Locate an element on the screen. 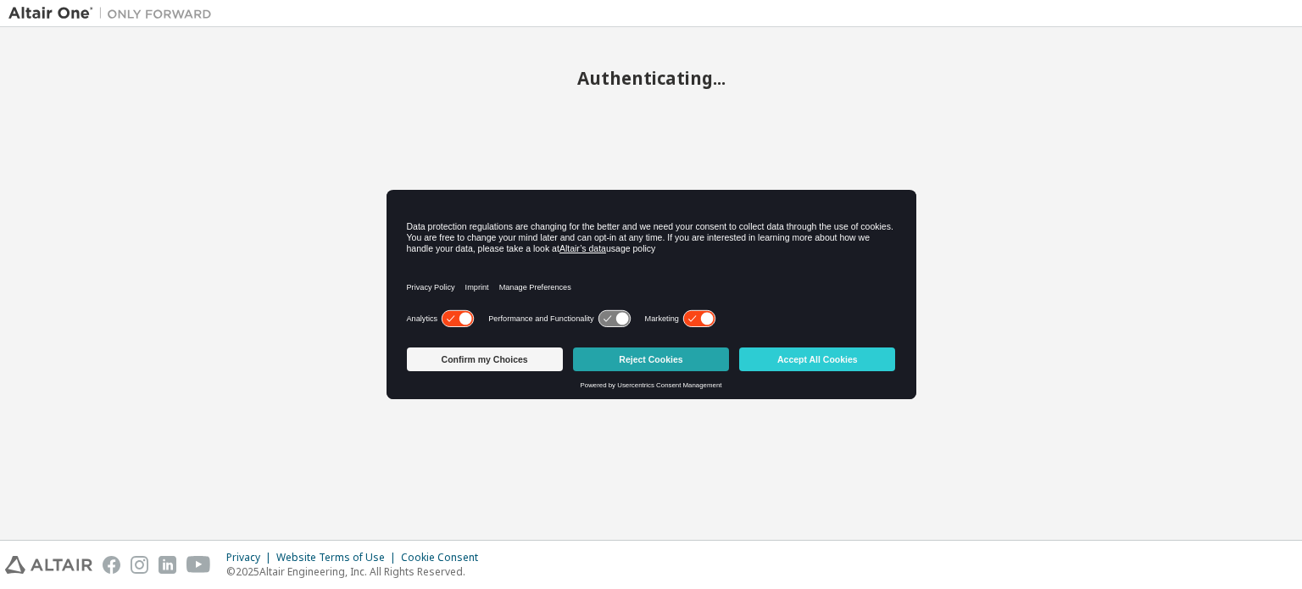  div: Website Terms of Use is located at coordinates (338, 558).